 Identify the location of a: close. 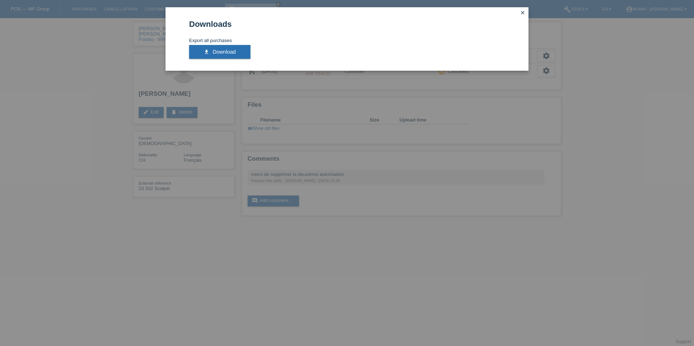
(523, 13).